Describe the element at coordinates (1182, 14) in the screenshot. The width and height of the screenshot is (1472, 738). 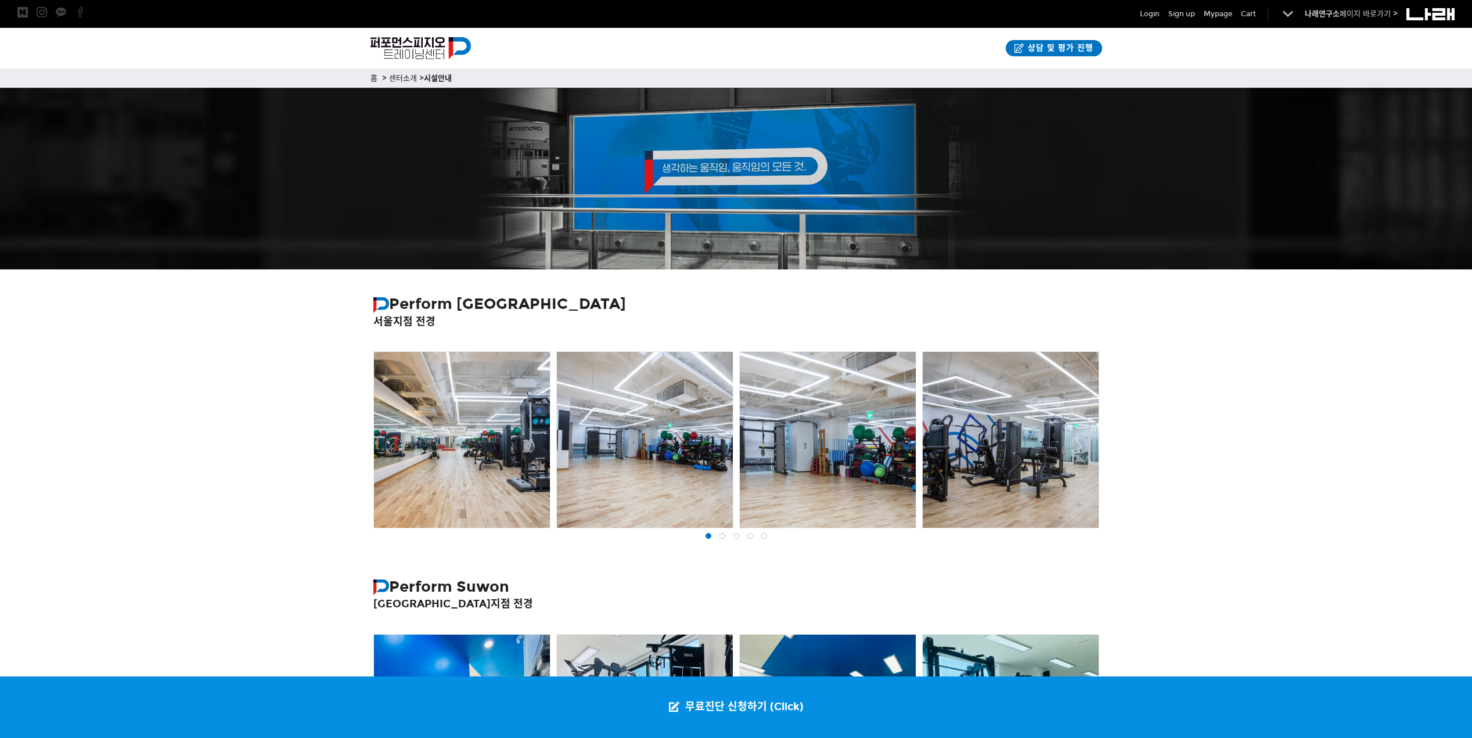
I see `span: Sign up` at that location.